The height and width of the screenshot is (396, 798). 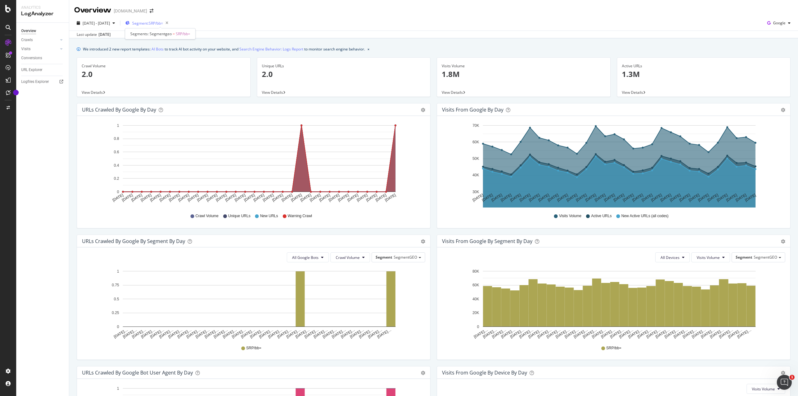 I want to click on div: arrow-right-arrow-left, so click(x=151, y=11).